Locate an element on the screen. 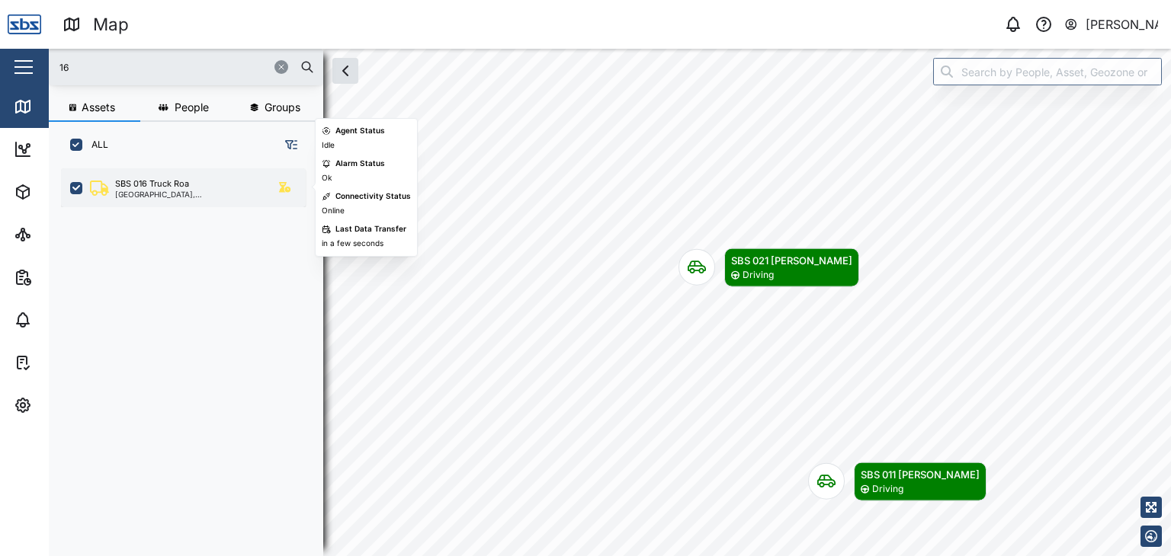  input: Search assets or drivers is located at coordinates (186, 67).